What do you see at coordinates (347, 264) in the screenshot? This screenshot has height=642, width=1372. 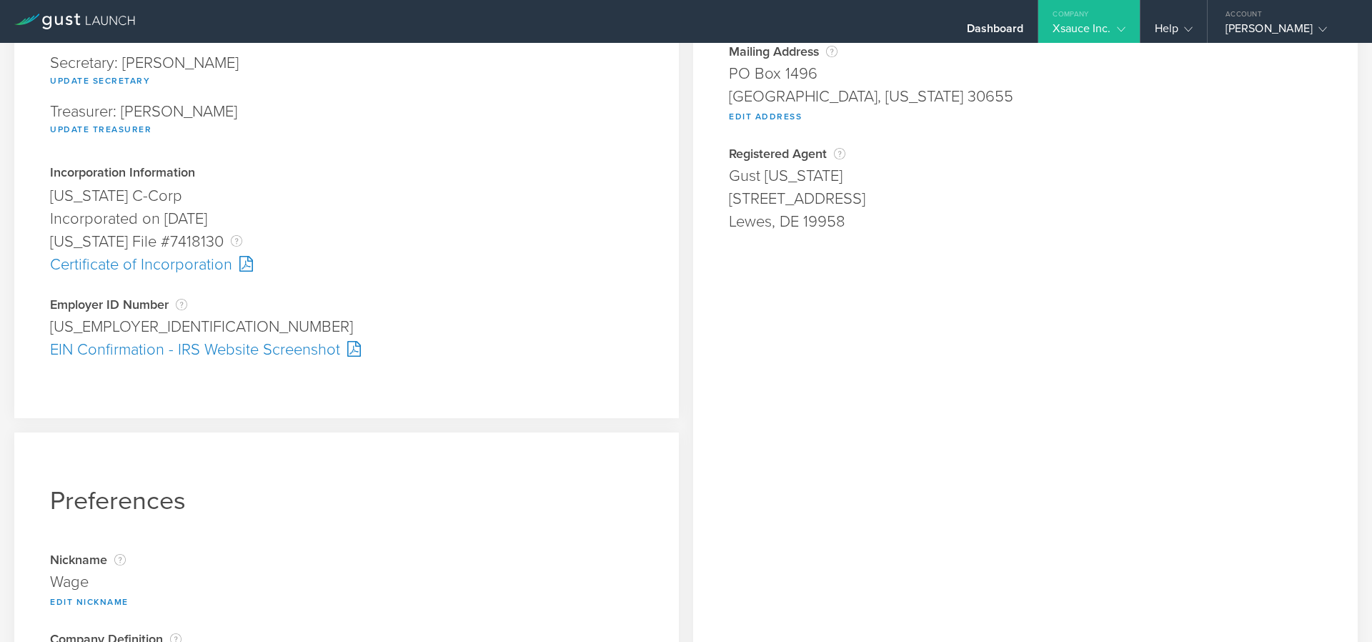 I see `div: Certificate of Incorporation` at bounding box center [347, 264].